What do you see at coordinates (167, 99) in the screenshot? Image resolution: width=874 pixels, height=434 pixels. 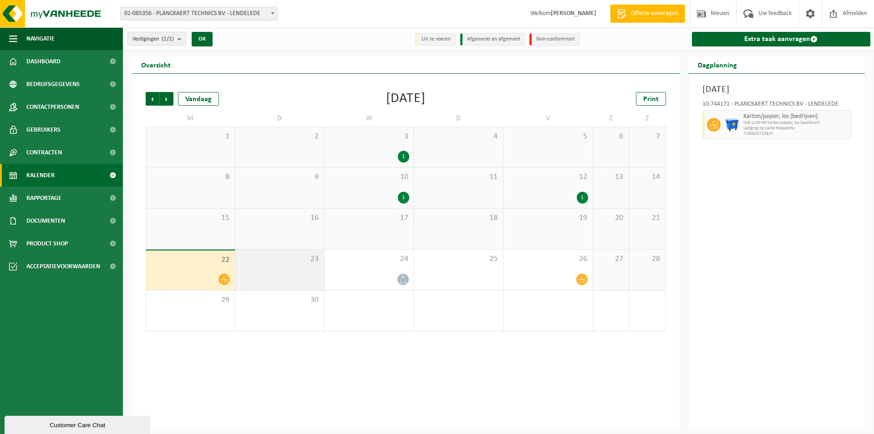 I see `span: Volgende` at bounding box center [167, 99].